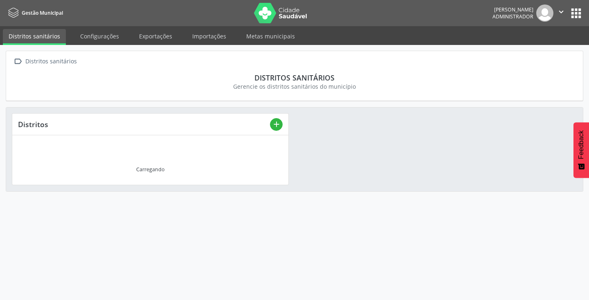 This screenshot has height=300, width=589. Describe the element at coordinates (545, 13) in the screenshot. I see `img: img` at that location.